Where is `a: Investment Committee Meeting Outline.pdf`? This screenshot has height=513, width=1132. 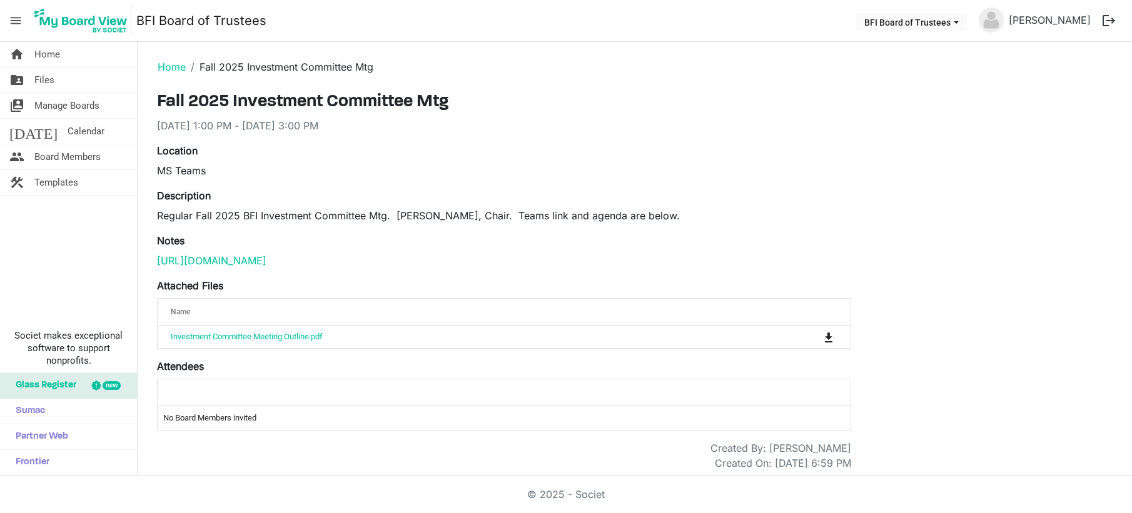
a: Investment Committee Meeting Outline.pdf is located at coordinates (246, 336).